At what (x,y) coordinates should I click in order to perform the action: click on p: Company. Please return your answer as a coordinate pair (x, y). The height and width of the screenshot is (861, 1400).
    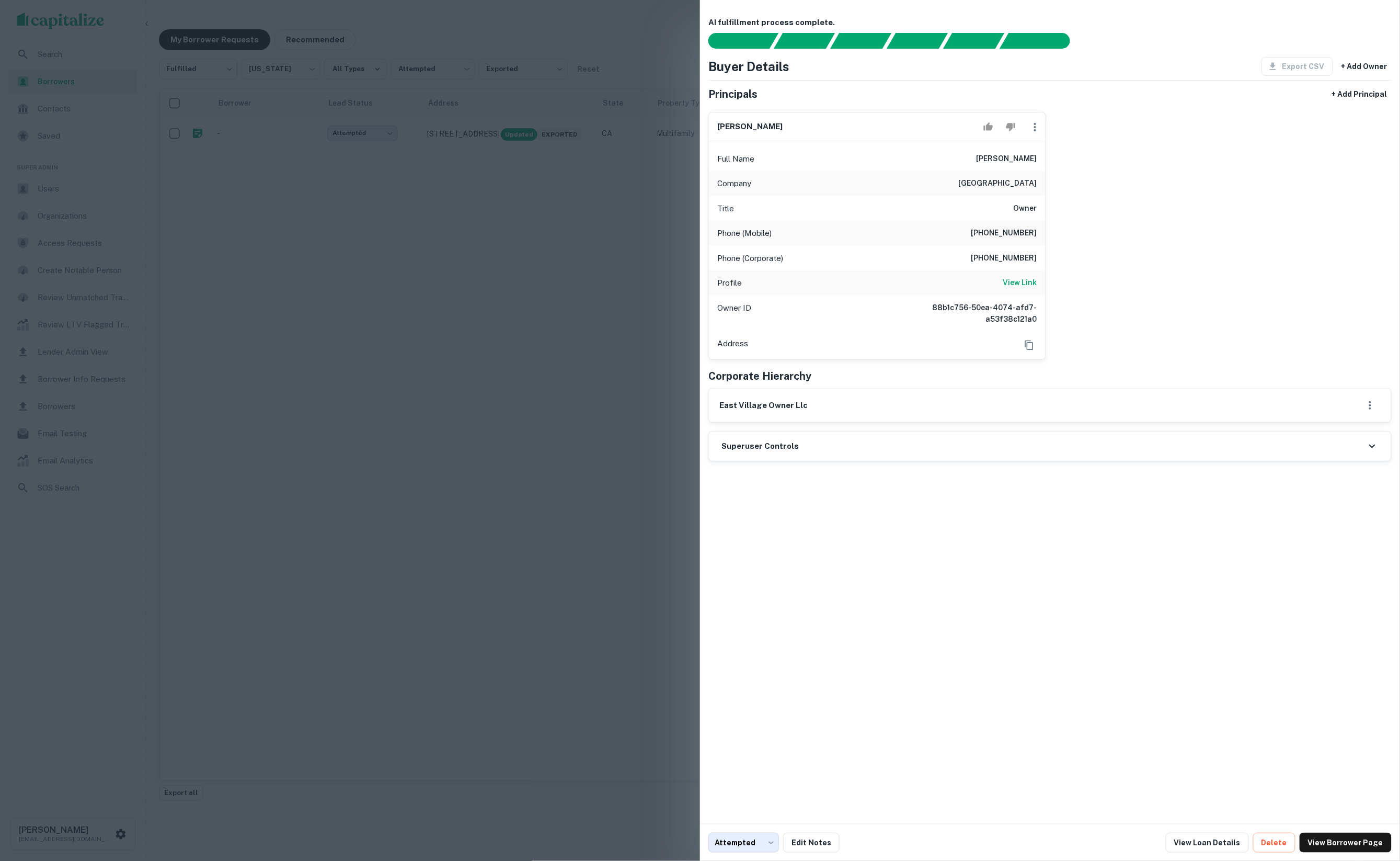
    Looking at the image, I should click on (734, 184).